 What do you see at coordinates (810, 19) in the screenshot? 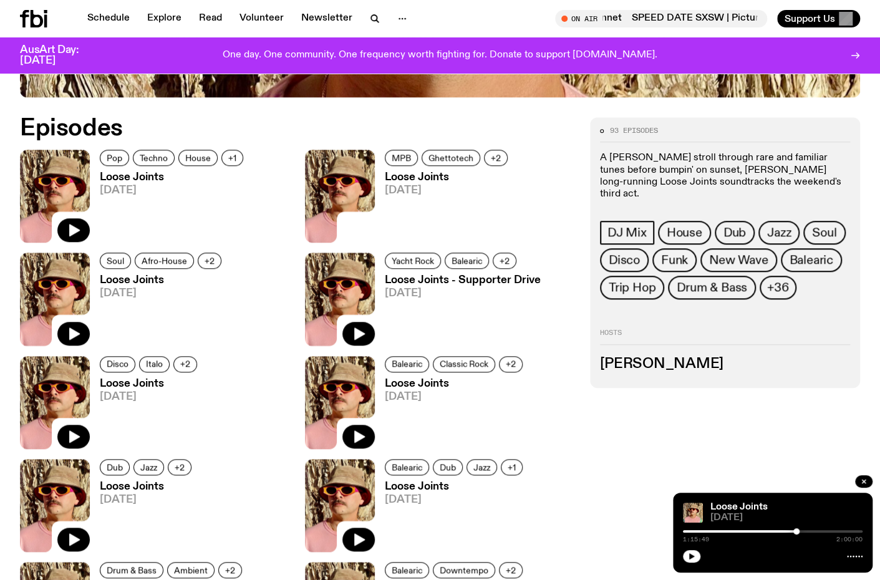
I see `span: Support Us` at bounding box center [810, 19].